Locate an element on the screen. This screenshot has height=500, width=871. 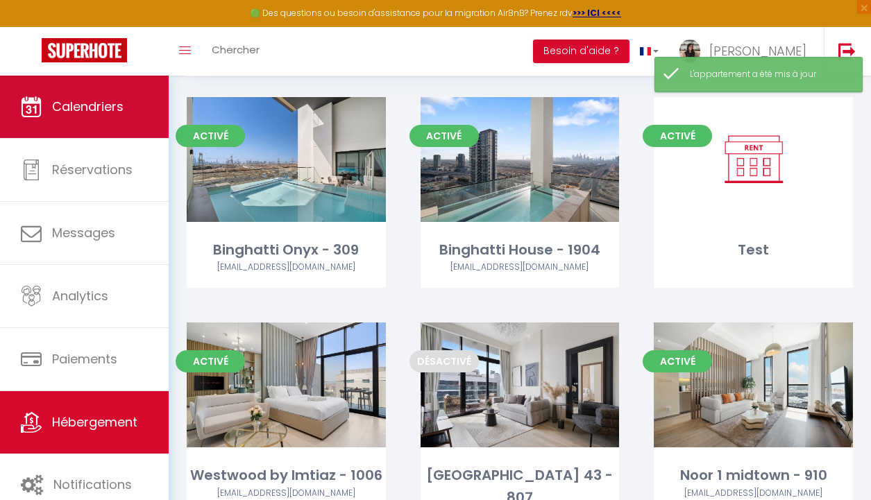
a: Chercher is located at coordinates (235, 51).